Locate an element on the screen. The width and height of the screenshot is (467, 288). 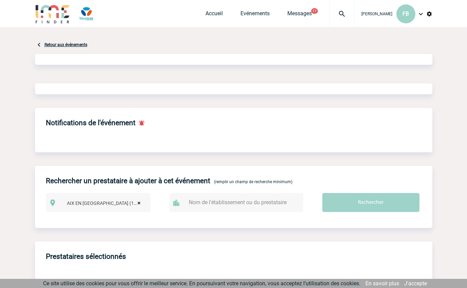
input: Nom de l'établissement ou du prestataire is located at coordinates (240, 202).